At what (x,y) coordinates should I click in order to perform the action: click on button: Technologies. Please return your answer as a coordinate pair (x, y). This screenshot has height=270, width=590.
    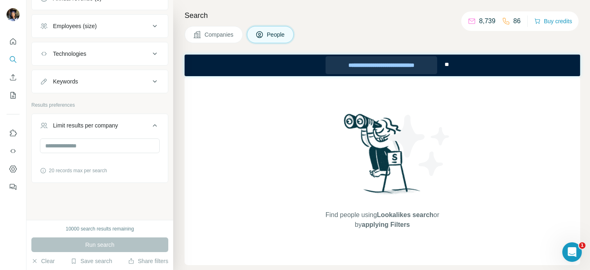
    Looking at the image, I should click on (100, 54).